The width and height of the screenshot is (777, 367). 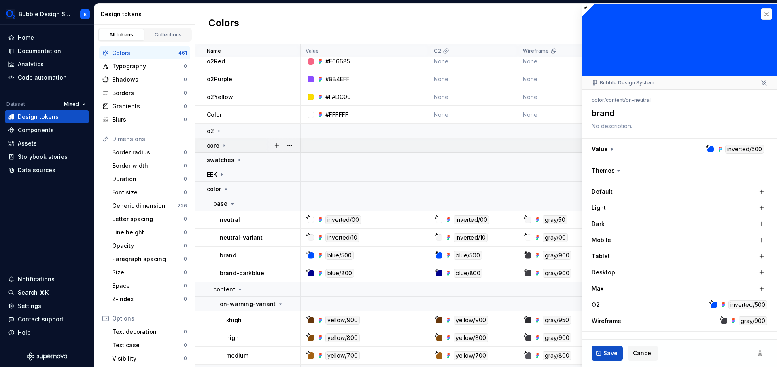 I want to click on p: neutral-variant, so click(x=241, y=238).